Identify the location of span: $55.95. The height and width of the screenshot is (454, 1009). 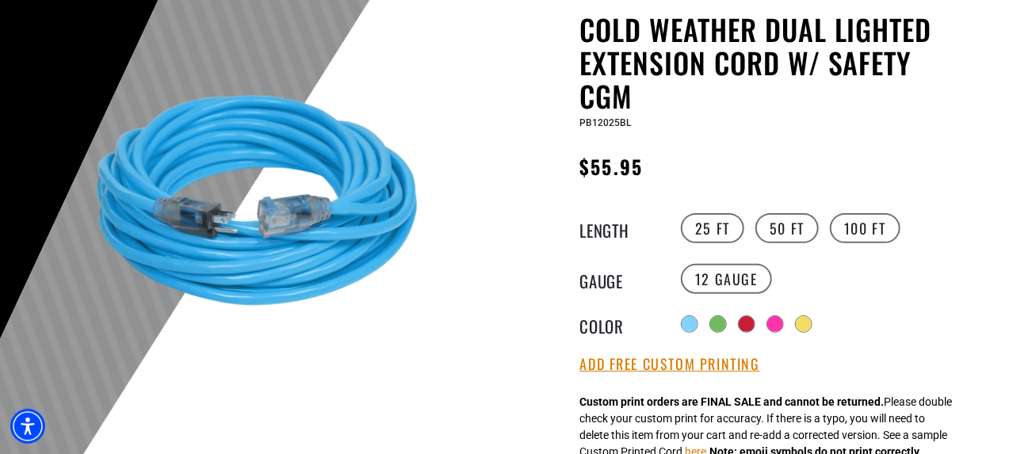
(611, 166).